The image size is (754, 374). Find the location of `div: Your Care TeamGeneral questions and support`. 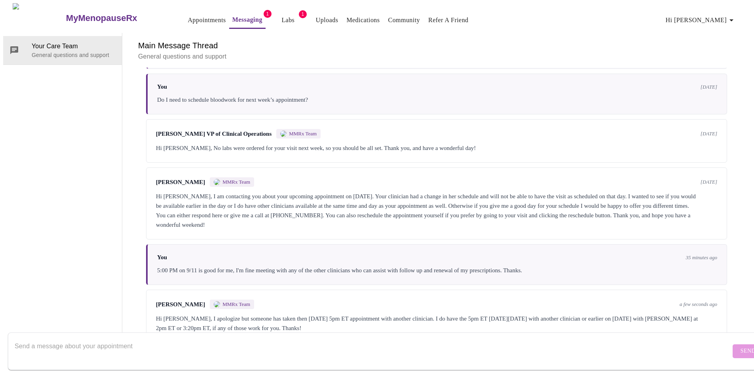

div: Your Care TeamGeneral questions and support is located at coordinates (63, 50).